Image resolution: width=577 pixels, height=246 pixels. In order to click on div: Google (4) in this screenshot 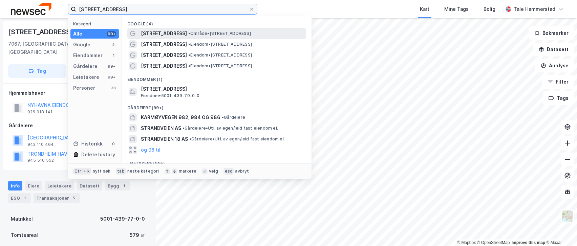, I will do `click(217, 22)`.